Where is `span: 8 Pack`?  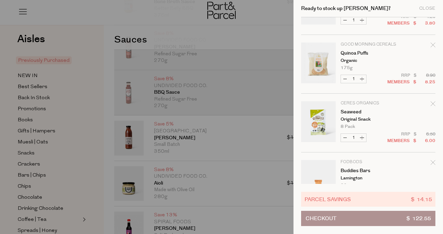 span: 8 Pack is located at coordinates (348, 127).